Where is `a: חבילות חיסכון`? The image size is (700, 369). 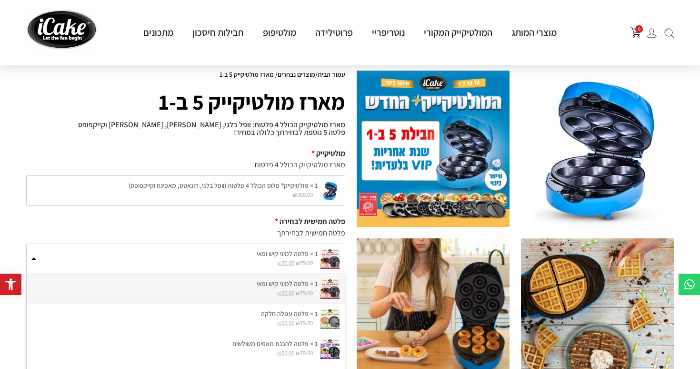 a: חבילות חיסכון is located at coordinates (218, 32).